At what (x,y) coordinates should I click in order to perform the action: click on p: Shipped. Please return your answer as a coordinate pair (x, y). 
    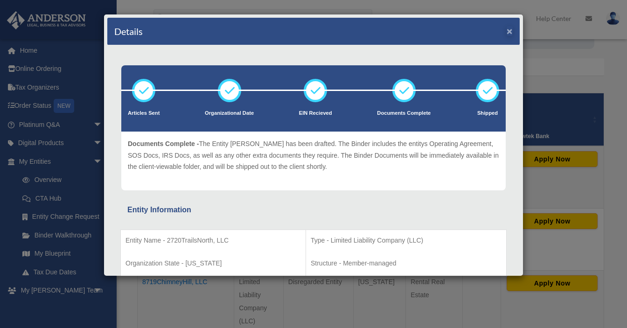
    Looking at the image, I should click on (487, 113).